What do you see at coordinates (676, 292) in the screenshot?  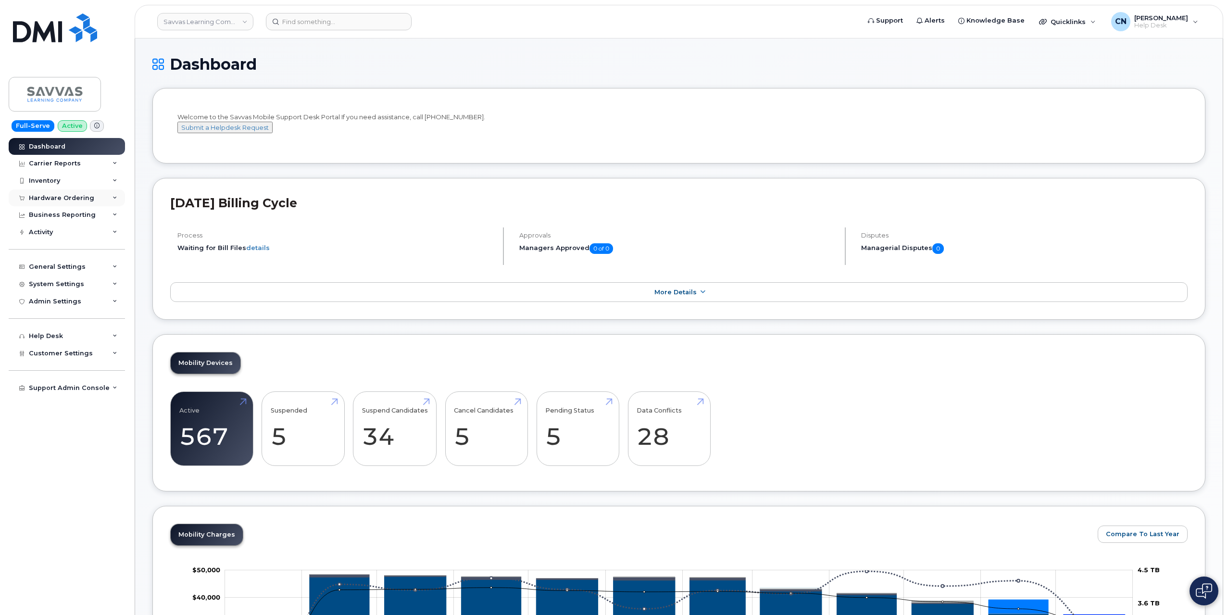 I see `span: More Details` at bounding box center [676, 292].